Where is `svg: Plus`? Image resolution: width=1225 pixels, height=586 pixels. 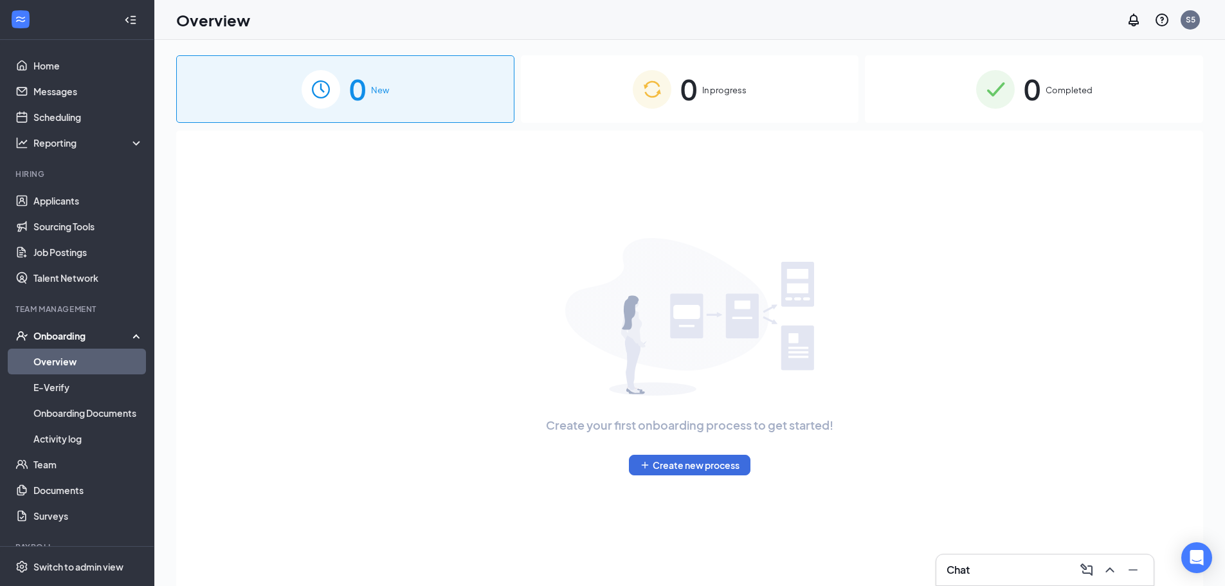
svg: Plus is located at coordinates (645, 465).